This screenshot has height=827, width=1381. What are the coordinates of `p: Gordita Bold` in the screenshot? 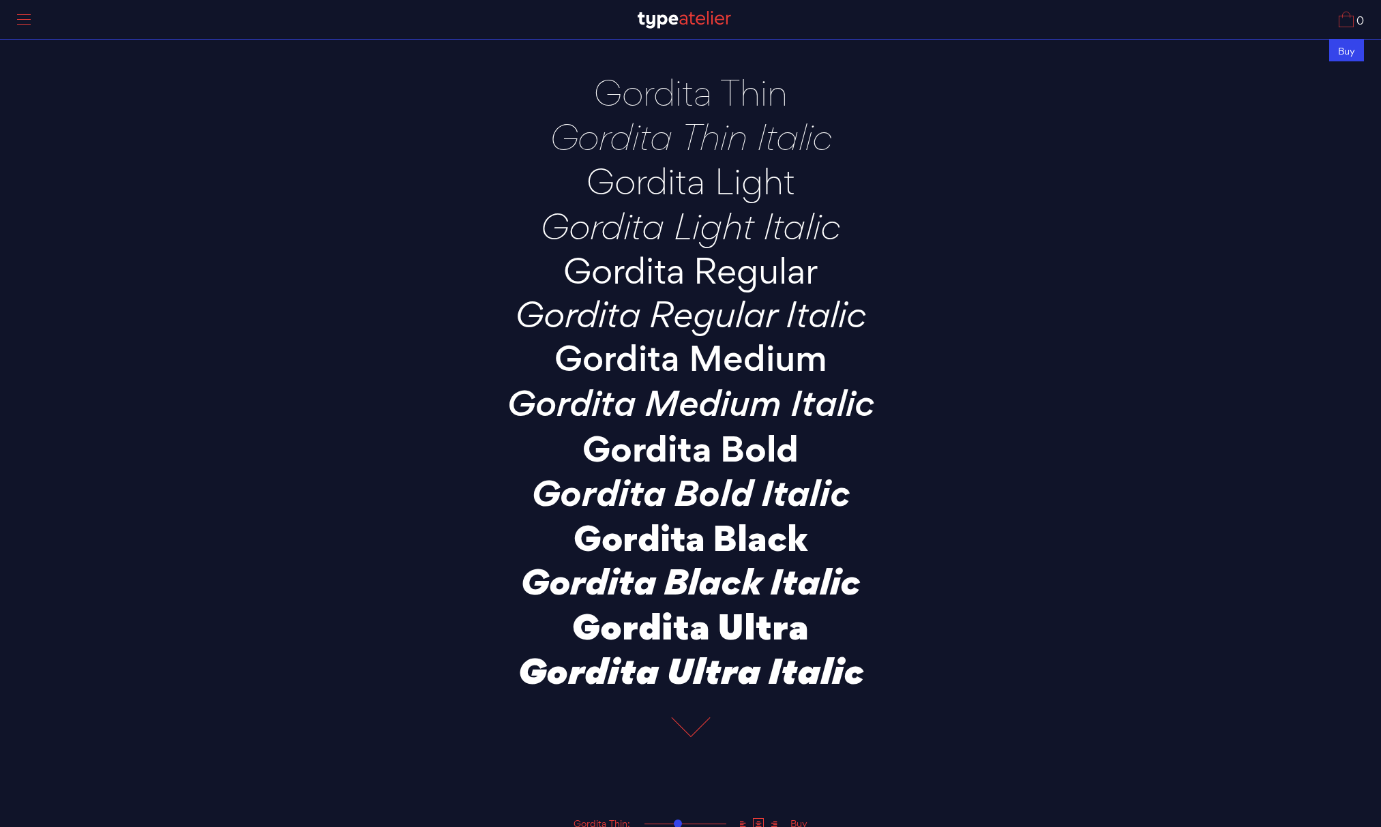 It's located at (691, 448).